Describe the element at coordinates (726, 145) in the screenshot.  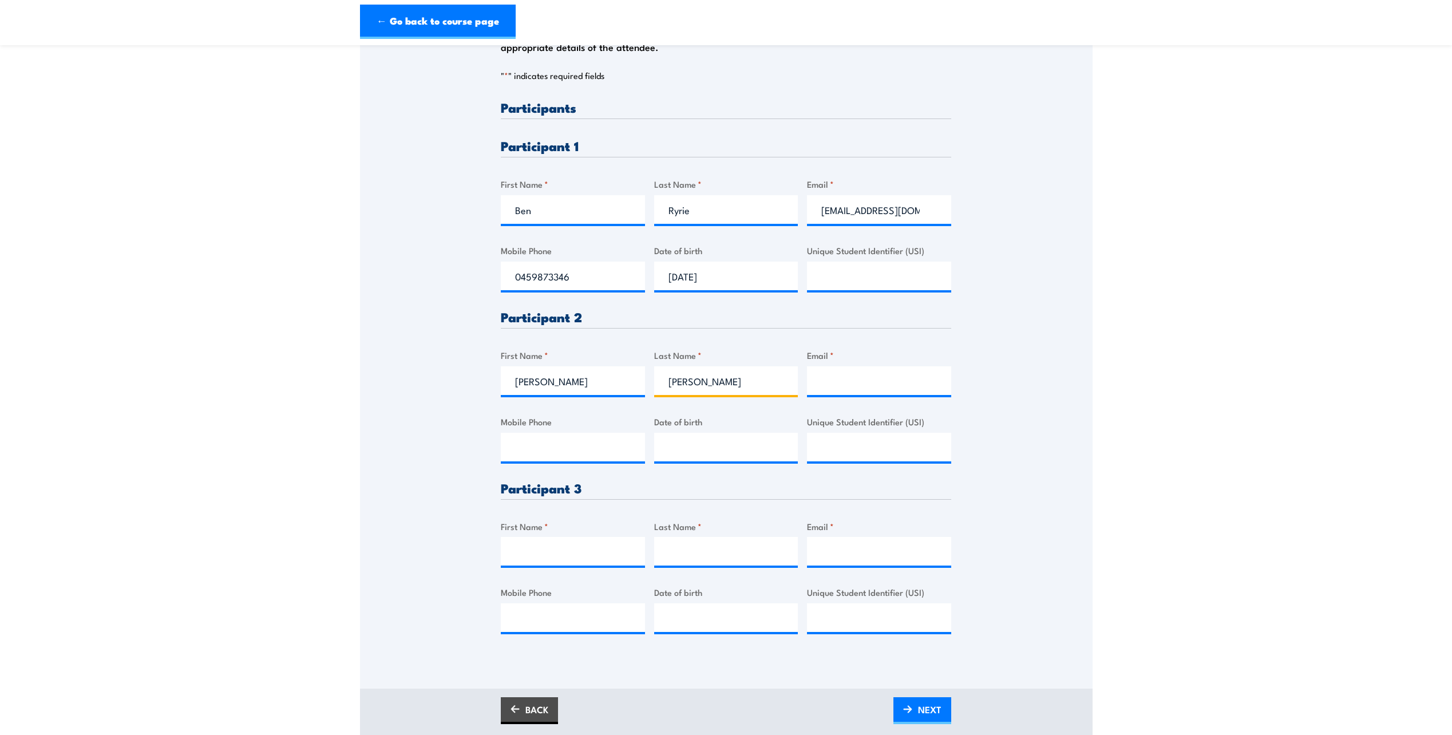
I see `h3: Participant 1` at that location.